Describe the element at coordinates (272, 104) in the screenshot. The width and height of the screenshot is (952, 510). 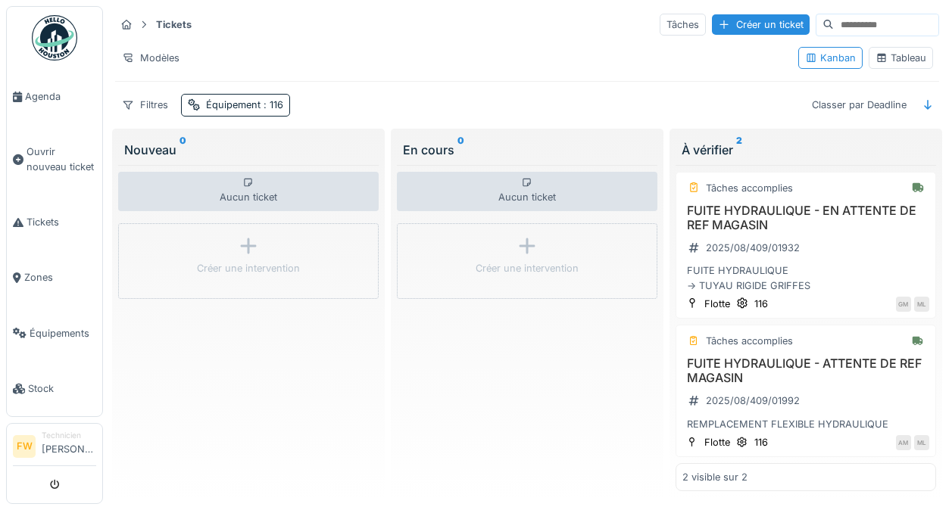
I see `span: : 116` at that location.